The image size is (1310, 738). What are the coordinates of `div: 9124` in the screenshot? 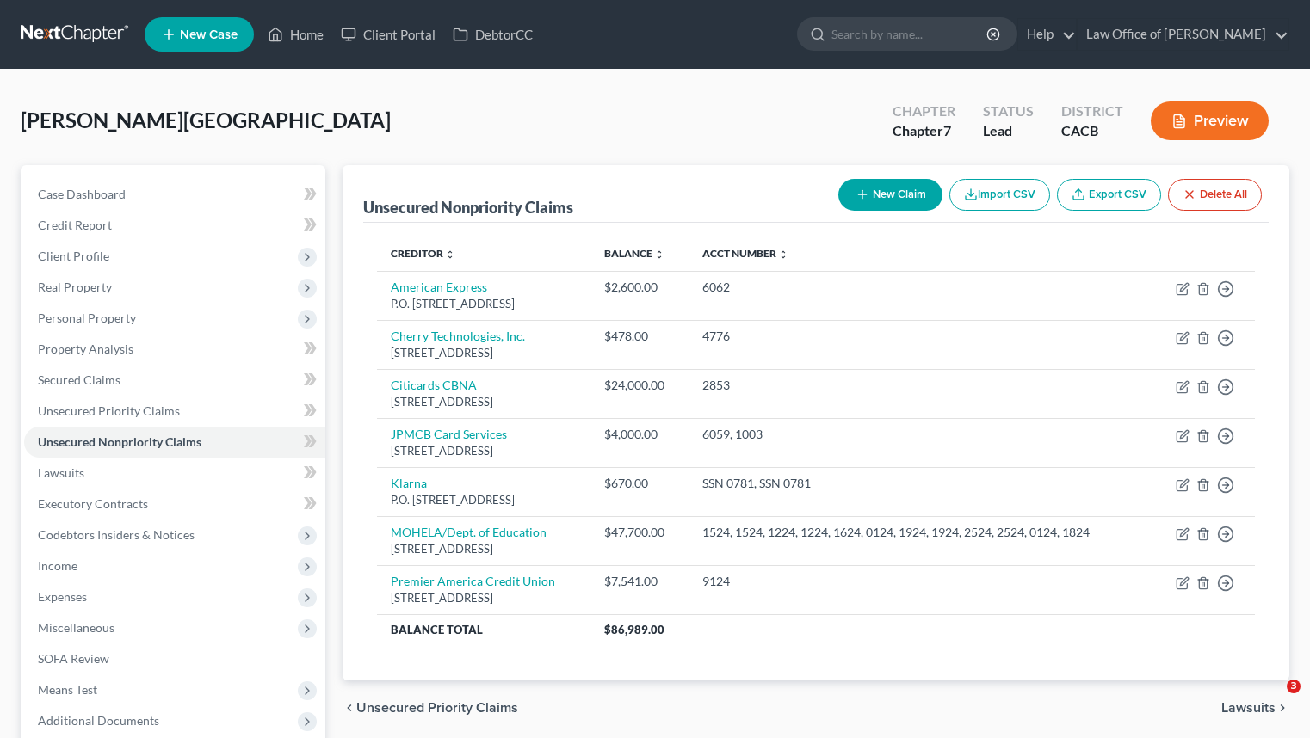 It's located at (920, 582).